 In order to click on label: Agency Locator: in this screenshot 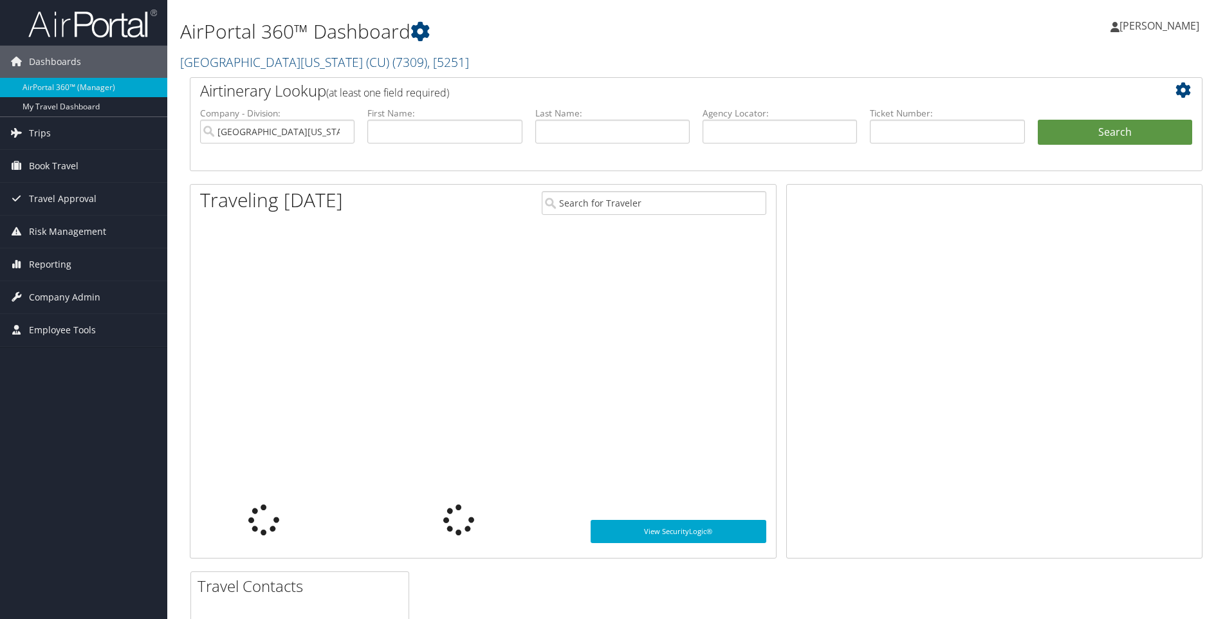, I will do `click(780, 113)`.